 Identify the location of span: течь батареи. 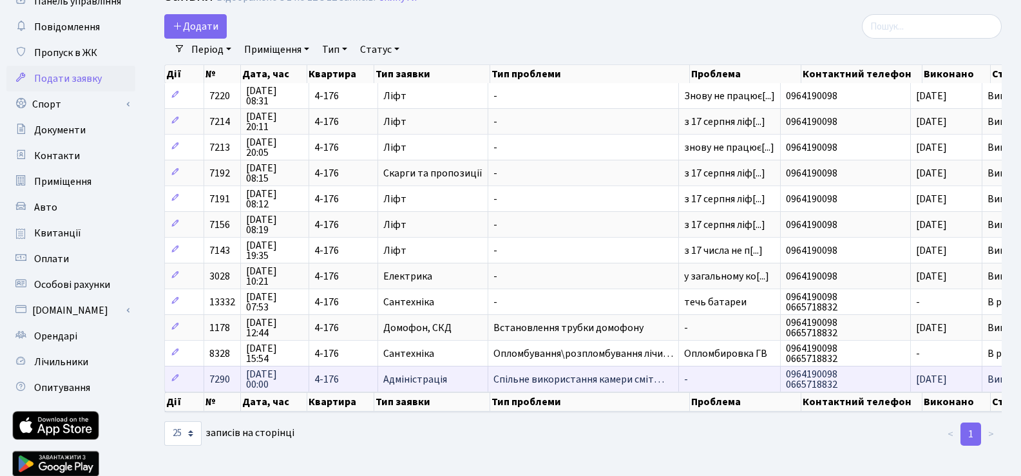
(729, 302).